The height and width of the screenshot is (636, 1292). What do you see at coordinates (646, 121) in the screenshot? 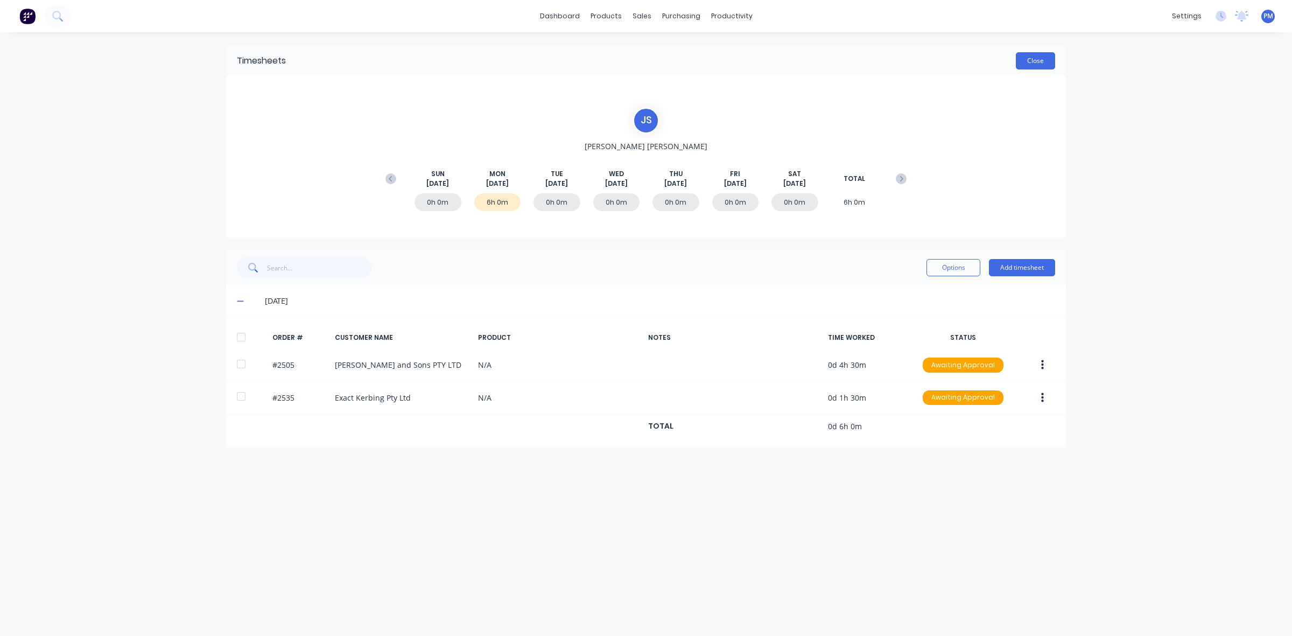
I see `div: J S` at bounding box center [646, 121].